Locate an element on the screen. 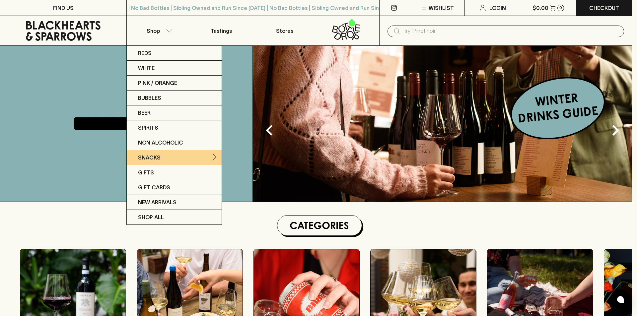 The image size is (637, 316). a: Bubbles is located at coordinates (174, 98).